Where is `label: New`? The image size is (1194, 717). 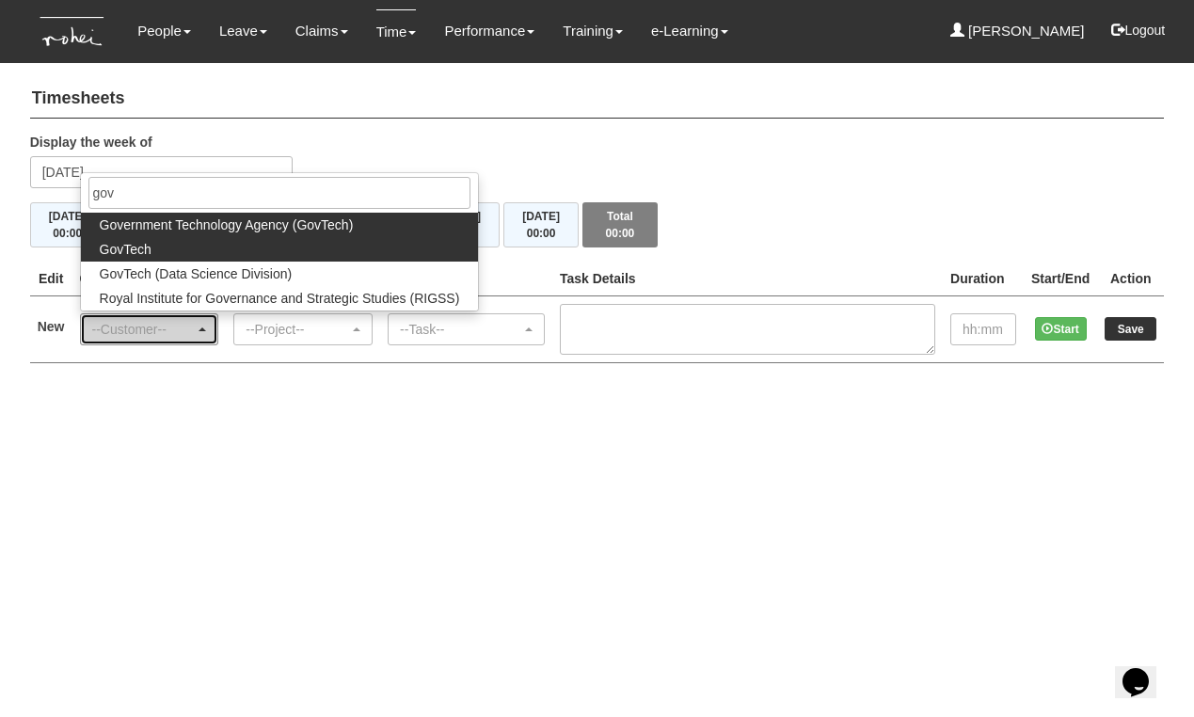
label: New is located at coordinates (51, 326).